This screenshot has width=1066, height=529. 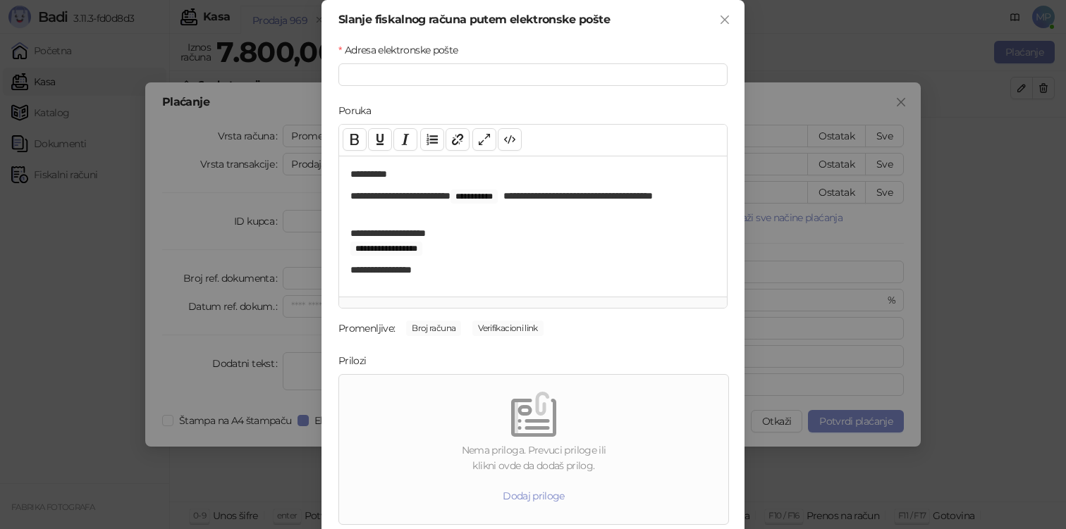 What do you see at coordinates (484, 140) in the screenshot?
I see `button: Full screen` at bounding box center [484, 140].